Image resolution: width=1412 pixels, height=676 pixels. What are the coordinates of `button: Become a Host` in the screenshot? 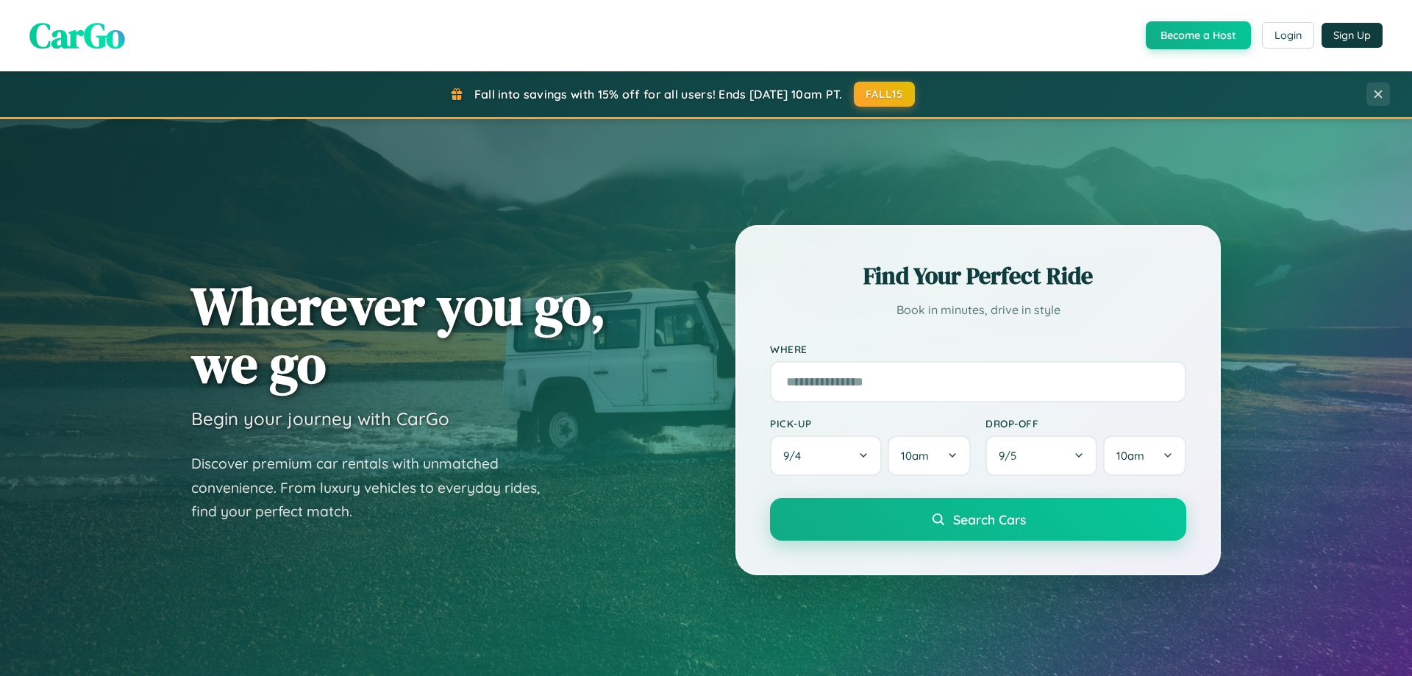 It's located at (1198, 35).